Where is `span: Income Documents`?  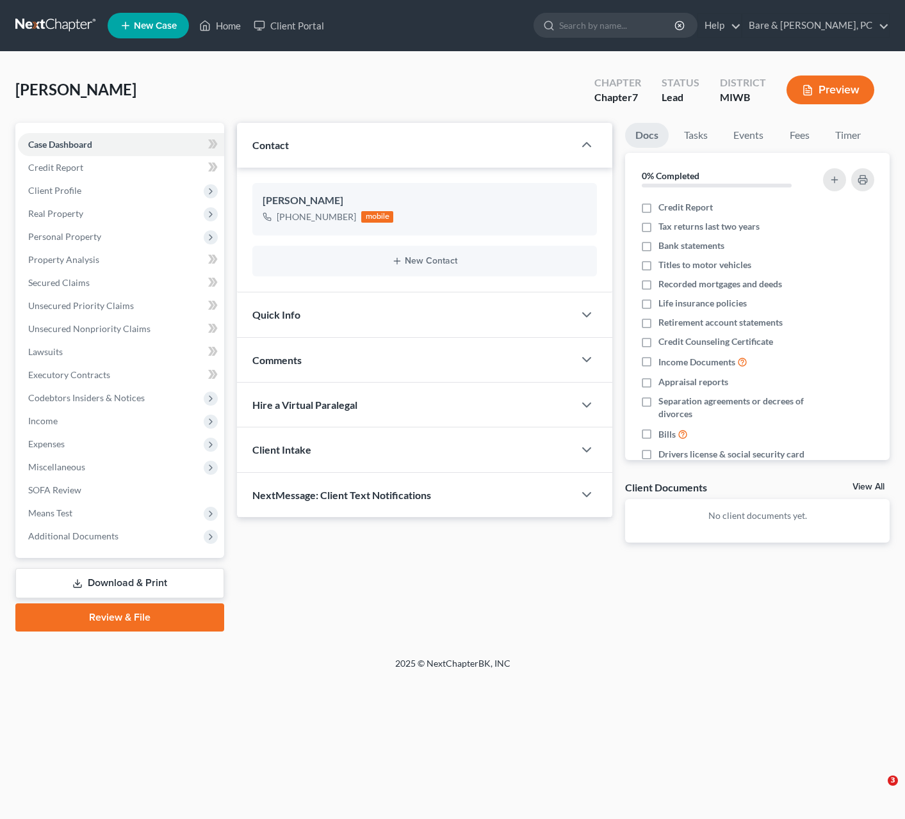 span: Income Documents is located at coordinates (696, 362).